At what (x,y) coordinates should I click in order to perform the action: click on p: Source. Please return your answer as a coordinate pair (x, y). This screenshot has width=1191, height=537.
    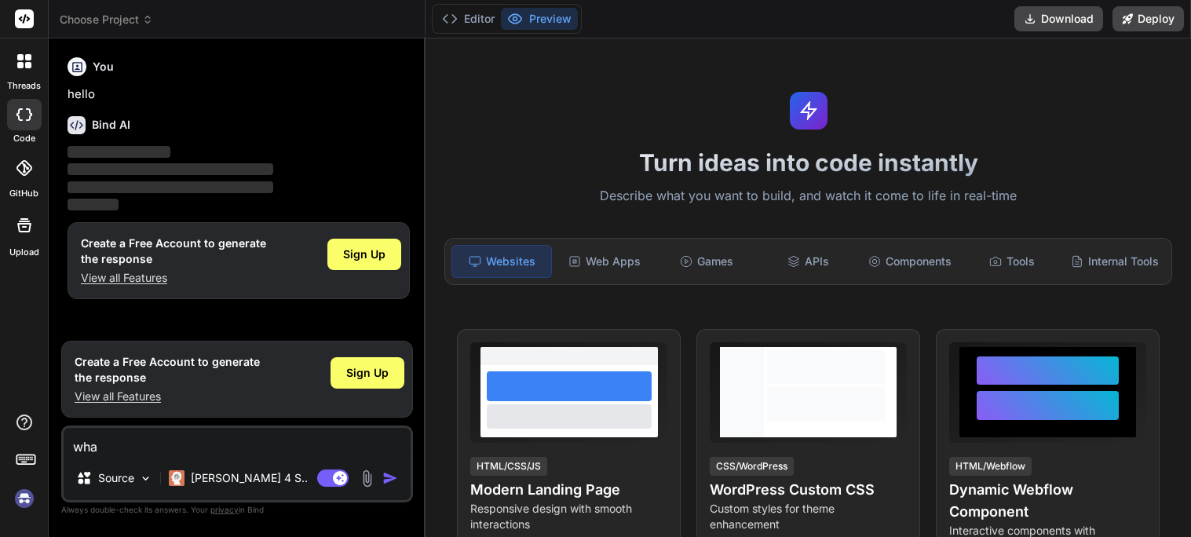
    Looking at the image, I should click on (116, 478).